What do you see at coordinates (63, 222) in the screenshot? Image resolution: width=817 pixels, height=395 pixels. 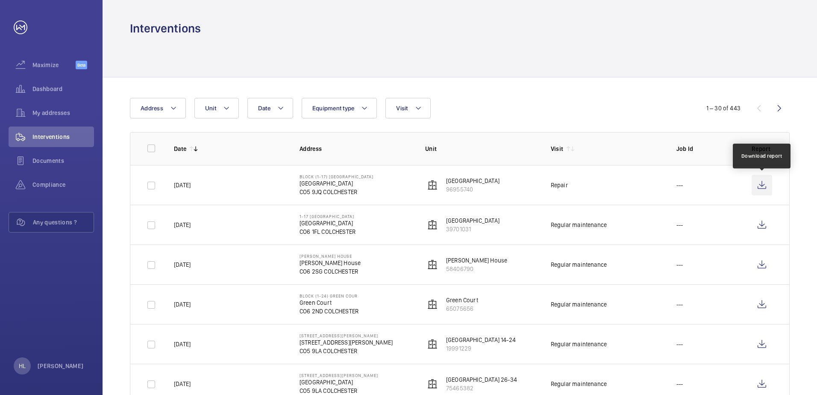 I see `span: Any questions ?` at bounding box center [63, 222].